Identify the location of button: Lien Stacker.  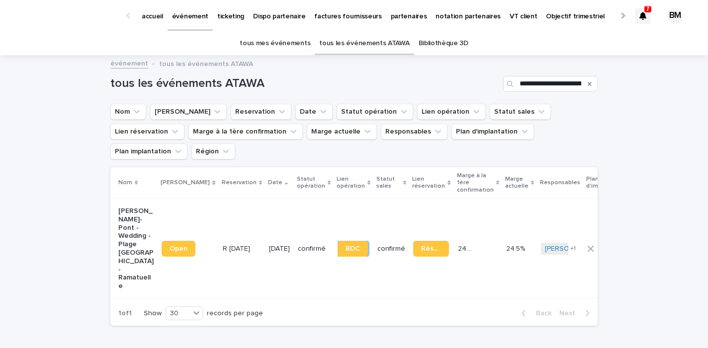
(188, 112).